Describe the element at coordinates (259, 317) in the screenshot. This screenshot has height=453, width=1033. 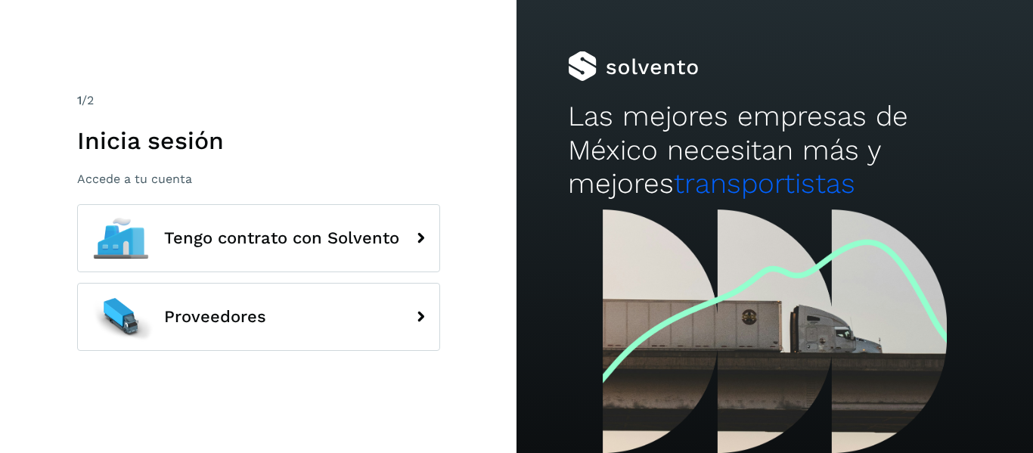
I see `button: Proveedores` at that location.